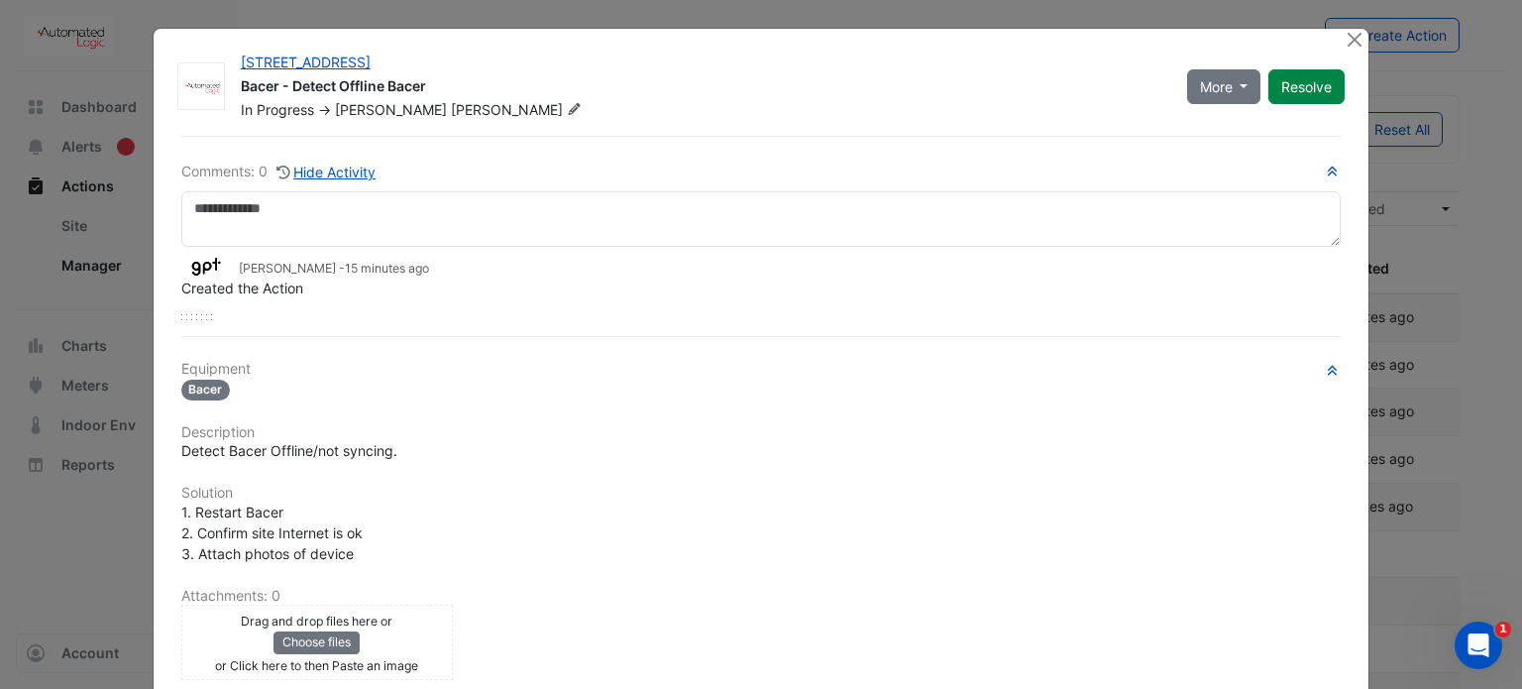 The width and height of the screenshot is (1522, 689). What do you see at coordinates (277, 109) in the screenshot?
I see `span: In Progress` at bounding box center [277, 109].